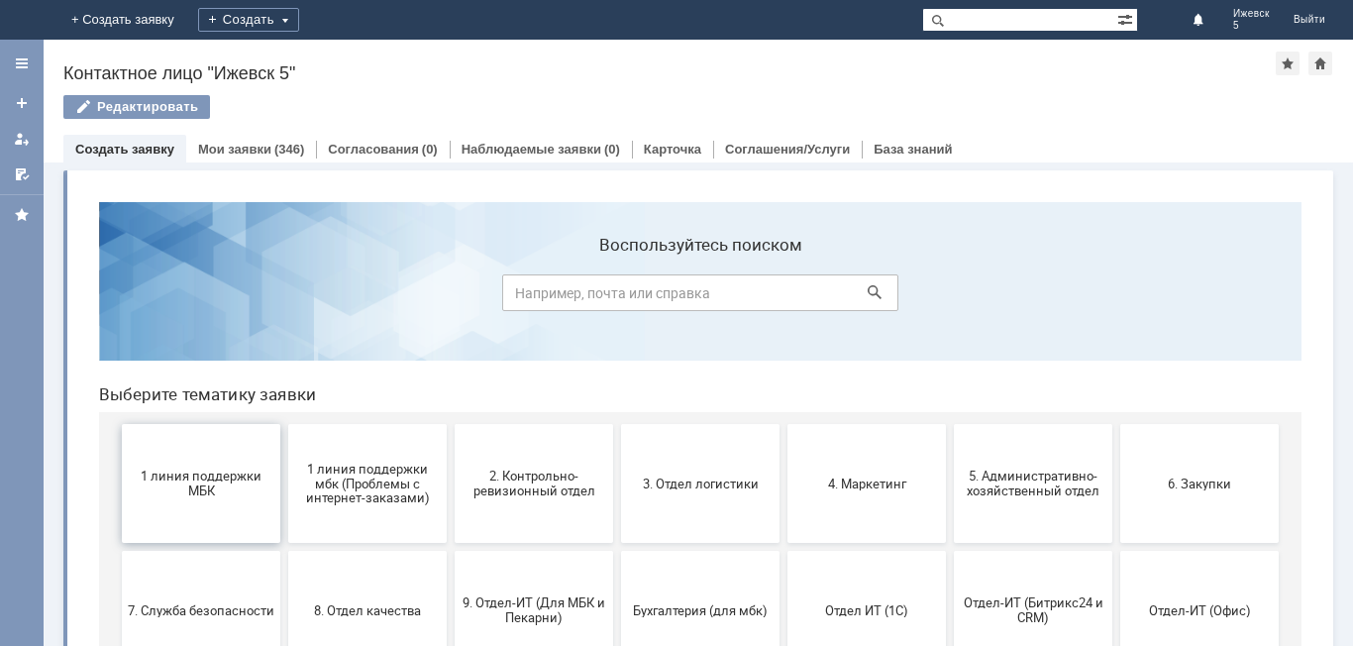 Image resolution: width=1353 pixels, height=646 pixels. I want to click on span: Отдел-ИТ (Офис), so click(1116, 423).